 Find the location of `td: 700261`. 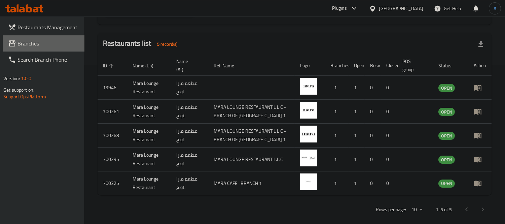

td: 700261 is located at coordinates (112, 111).